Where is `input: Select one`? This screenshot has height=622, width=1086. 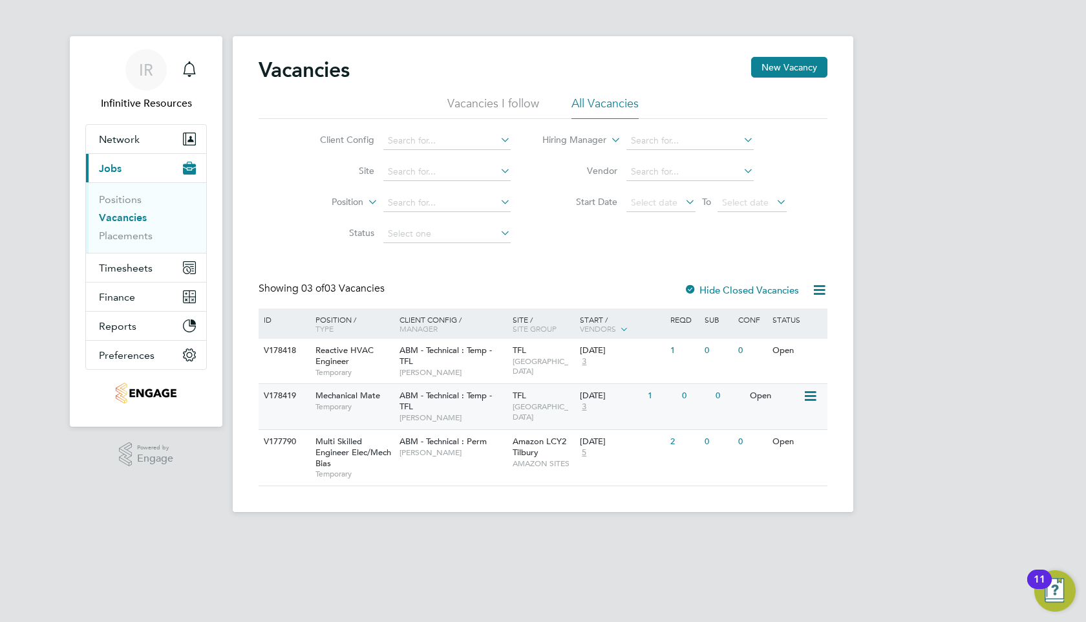
input: Select one is located at coordinates (447, 234).